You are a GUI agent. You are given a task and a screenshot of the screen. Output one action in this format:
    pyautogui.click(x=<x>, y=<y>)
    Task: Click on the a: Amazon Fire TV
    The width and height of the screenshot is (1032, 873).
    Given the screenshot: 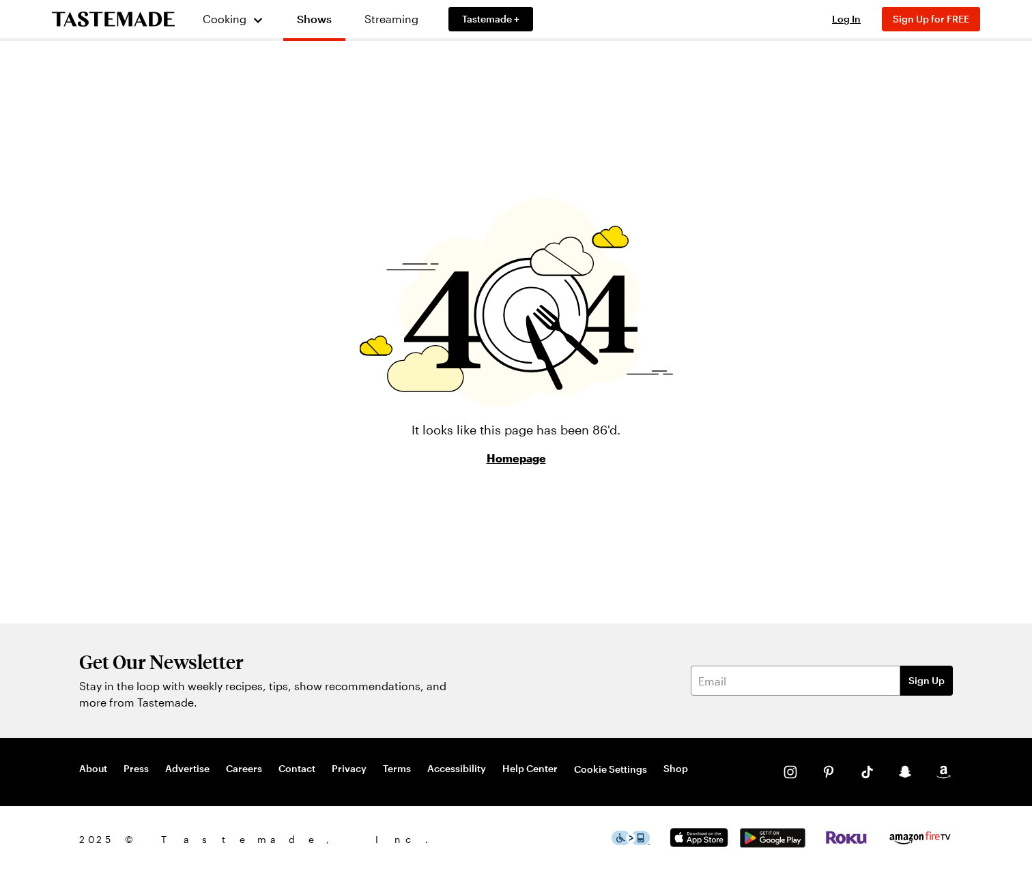 What is the action you would take?
    pyautogui.click(x=920, y=843)
    